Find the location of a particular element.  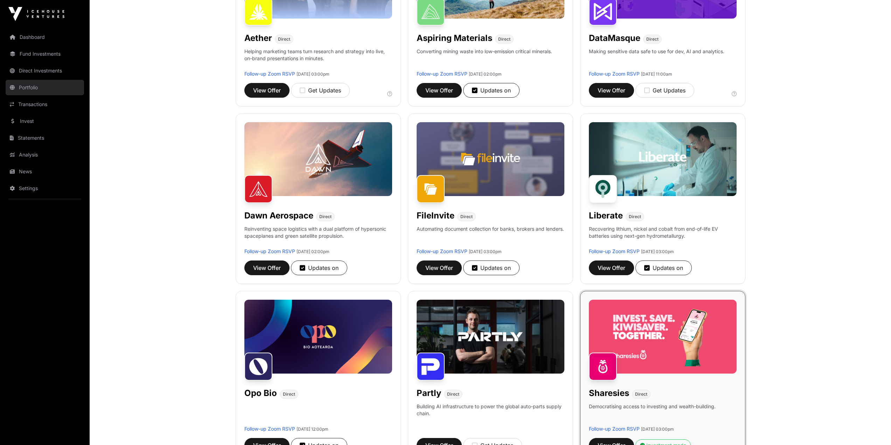

img: File-Invite-Banner.jpg is located at coordinates (491, 159).